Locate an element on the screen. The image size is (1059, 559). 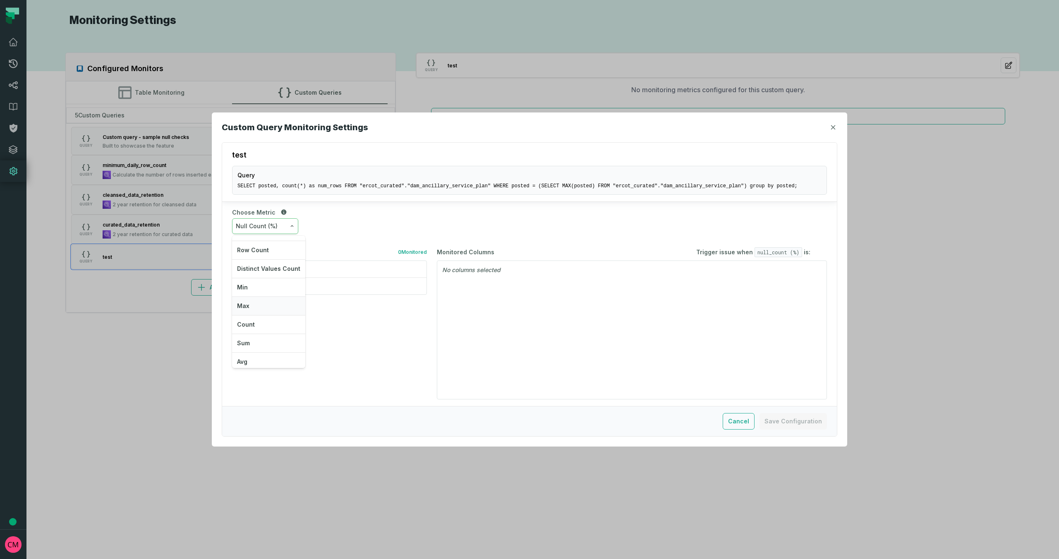
div: Tooltip anchor is located at coordinates (13, 522).